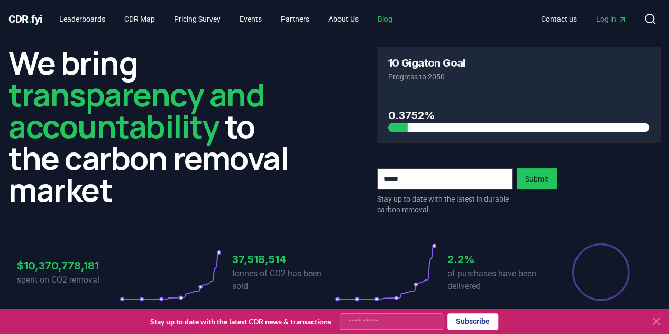 The height and width of the screenshot is (334, 669). I want to click on span: CDR fyi, so click(25, 19).